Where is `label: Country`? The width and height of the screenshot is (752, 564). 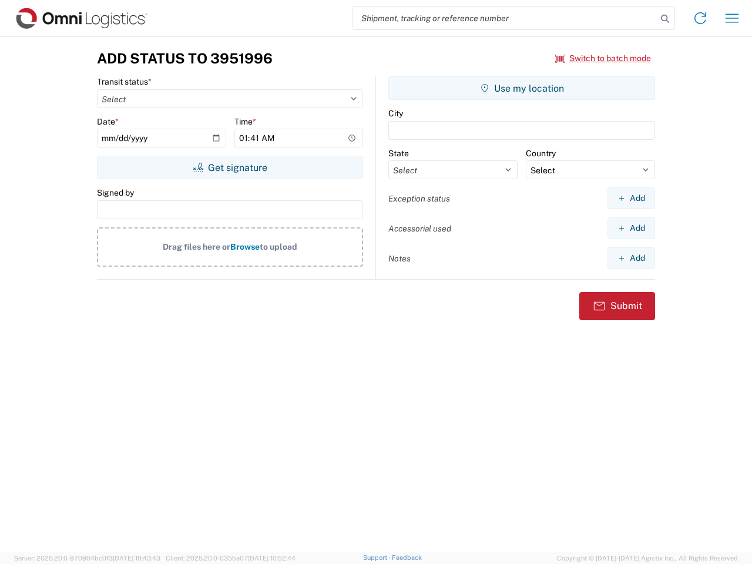
label: Country is located at coordinates (541, 153).